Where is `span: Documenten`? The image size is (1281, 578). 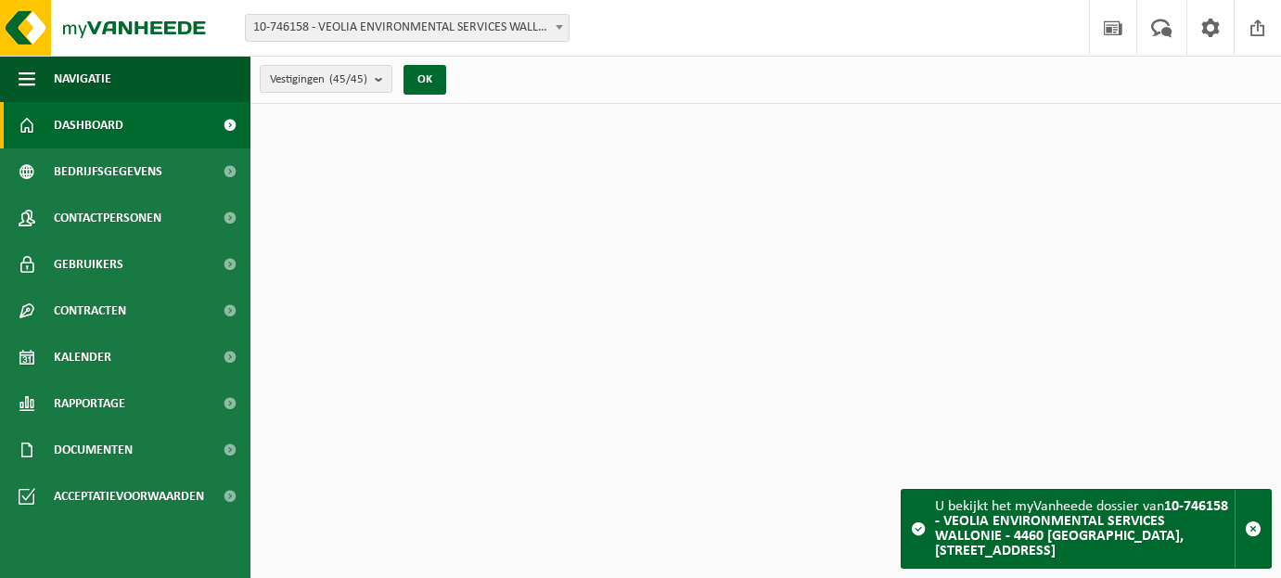 span: Documenten is located at coordinates (93, 450).